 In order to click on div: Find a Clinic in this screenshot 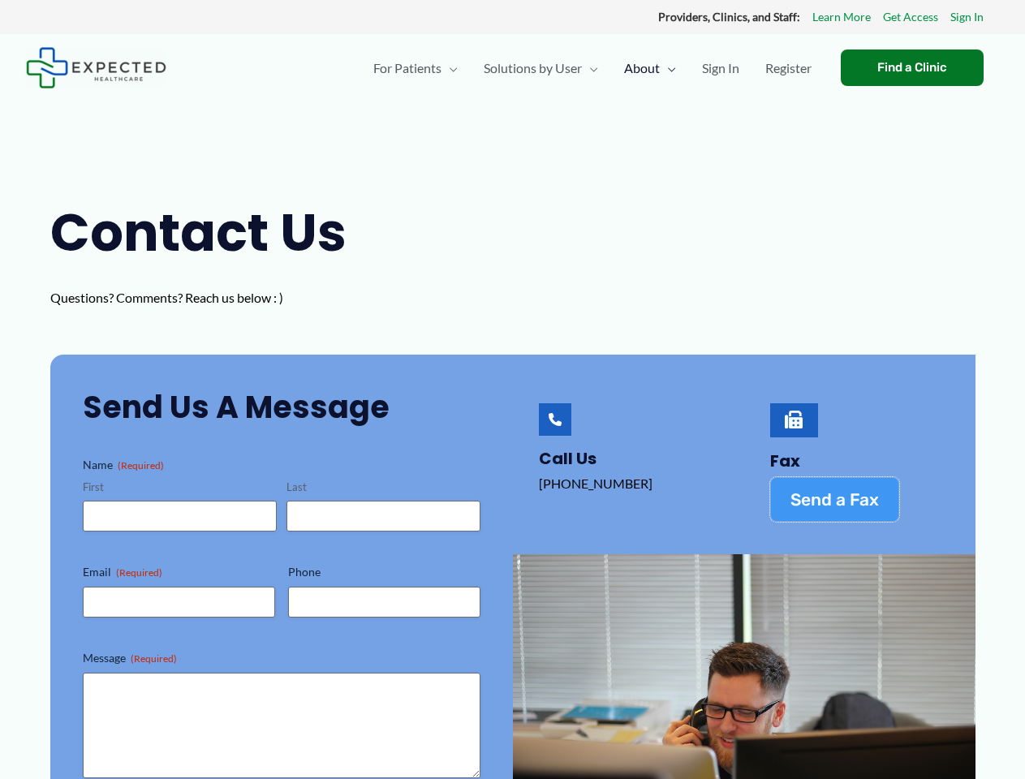, I will do `click(912, 67)`.